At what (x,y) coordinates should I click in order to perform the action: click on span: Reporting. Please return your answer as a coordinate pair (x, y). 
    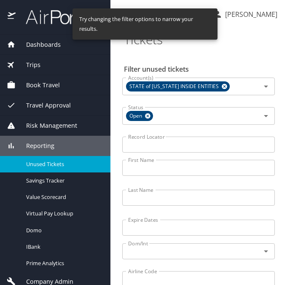
    Looking at the image, I should click on (35, 146).